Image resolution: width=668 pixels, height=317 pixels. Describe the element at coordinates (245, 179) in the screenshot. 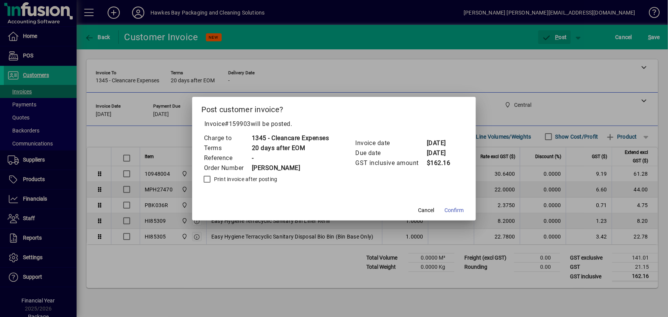

I see `label: Print invoice after posting` at that location.